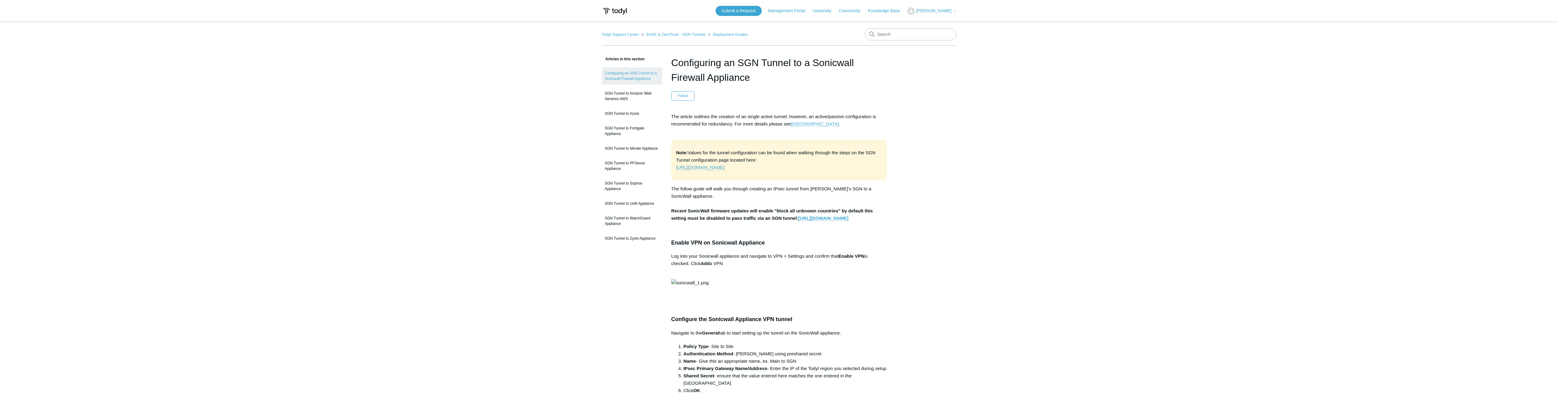 Image resolution: width=1558 pixels, height=393 pixels. I want to click on a: Submit a Request, so click(739, 11).